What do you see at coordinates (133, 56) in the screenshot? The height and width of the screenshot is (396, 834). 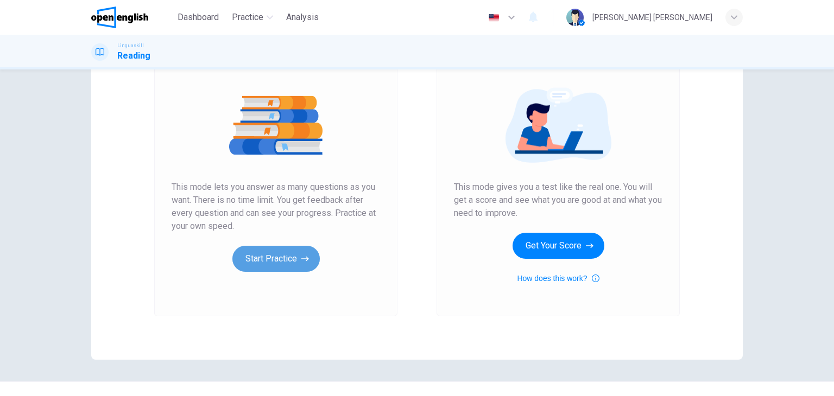 I see `h1: Reading` at bounding box center [133, 56].